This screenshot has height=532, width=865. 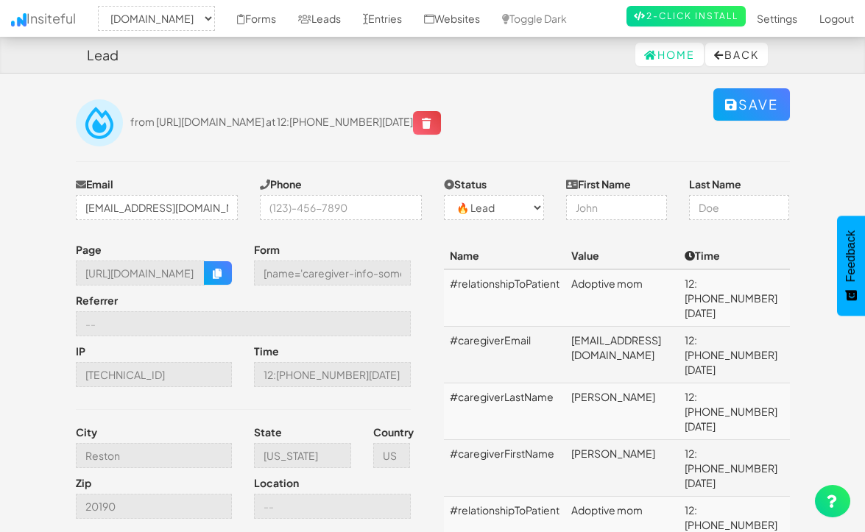 I want to click on label: Country, so click(x=391, y=432).